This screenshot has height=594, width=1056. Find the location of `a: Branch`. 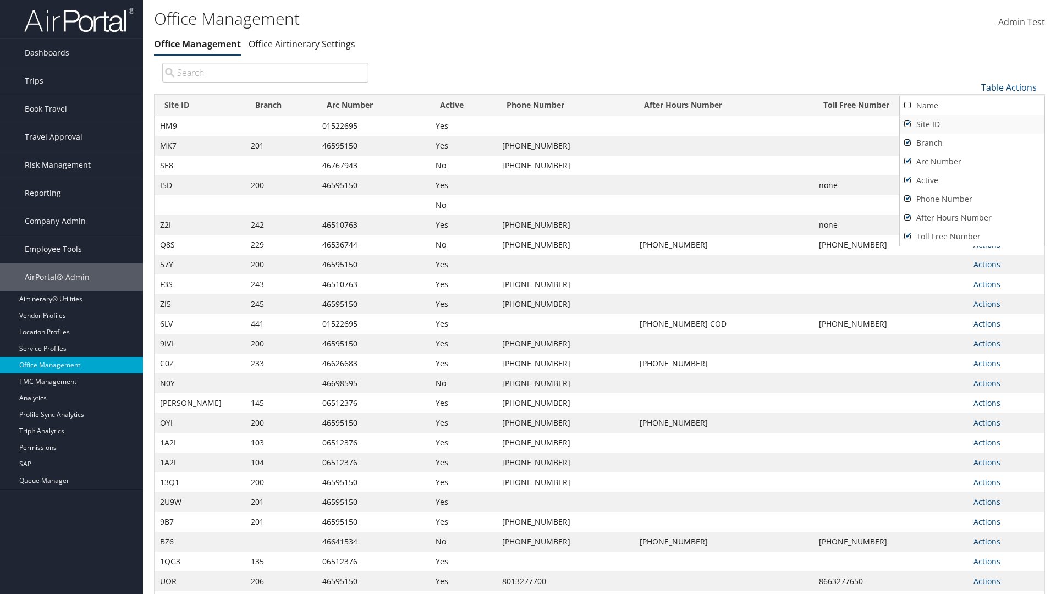

a: Branch is located at coordinates (972, 143).